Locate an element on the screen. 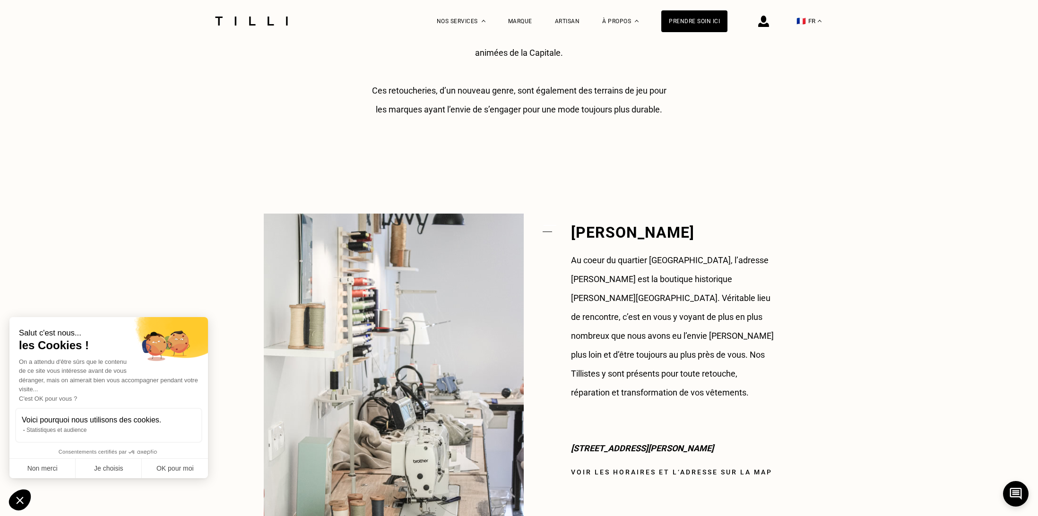 The height and width of the screenshot is (516, 1038). a: Prendre soin ici is located at coordinates (694, 21).